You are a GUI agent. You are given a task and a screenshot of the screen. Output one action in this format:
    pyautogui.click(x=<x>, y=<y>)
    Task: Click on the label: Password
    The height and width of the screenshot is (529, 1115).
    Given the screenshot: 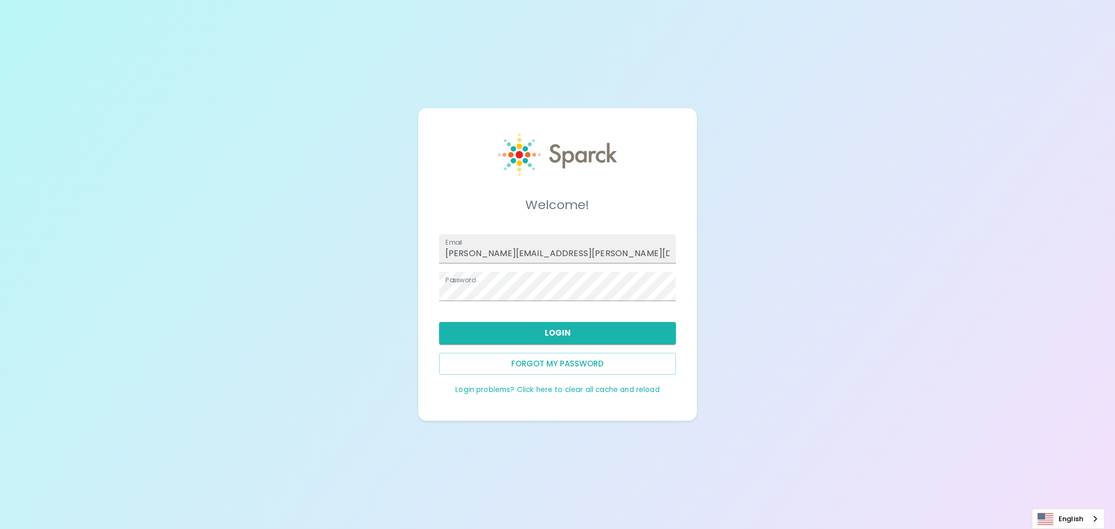 What is the action you would take?
    pyautogui.click(x=461, y=280)
    